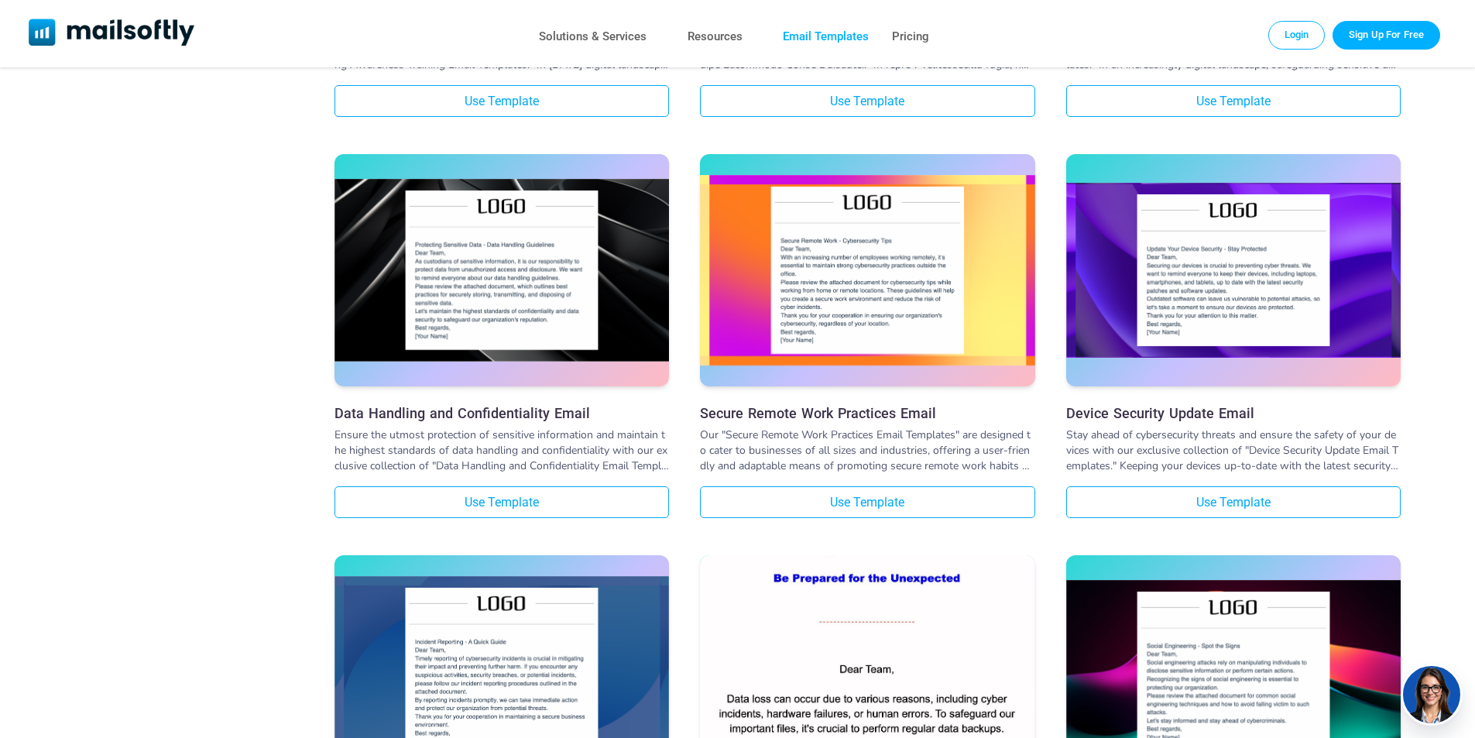  I want to click on a: Solutions & Services, so click(592, 36).